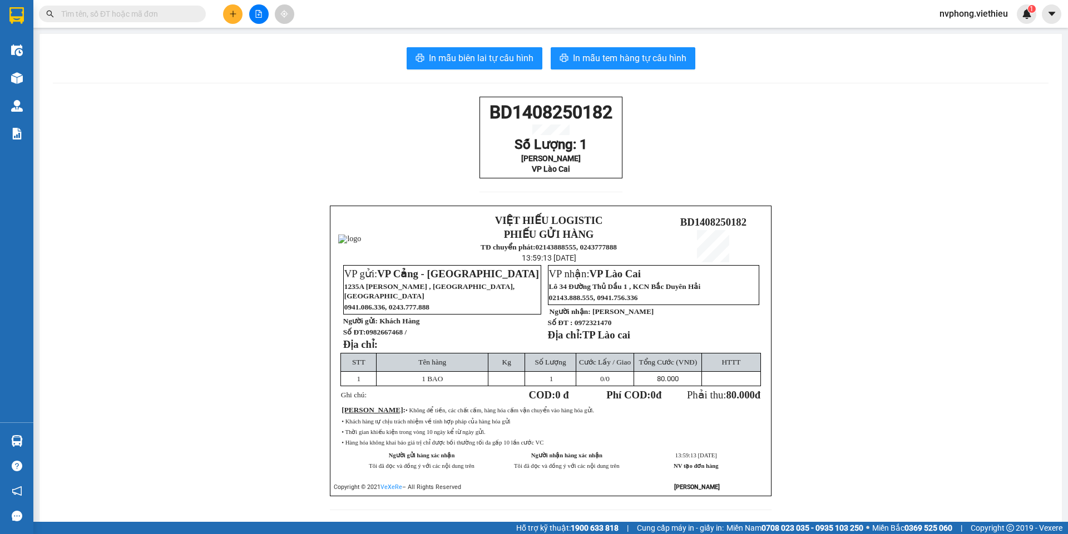  What do you see at coordinates (1031, 9) in the screenshot?
I see `sup: 1` at bounding box center [1031, 9].